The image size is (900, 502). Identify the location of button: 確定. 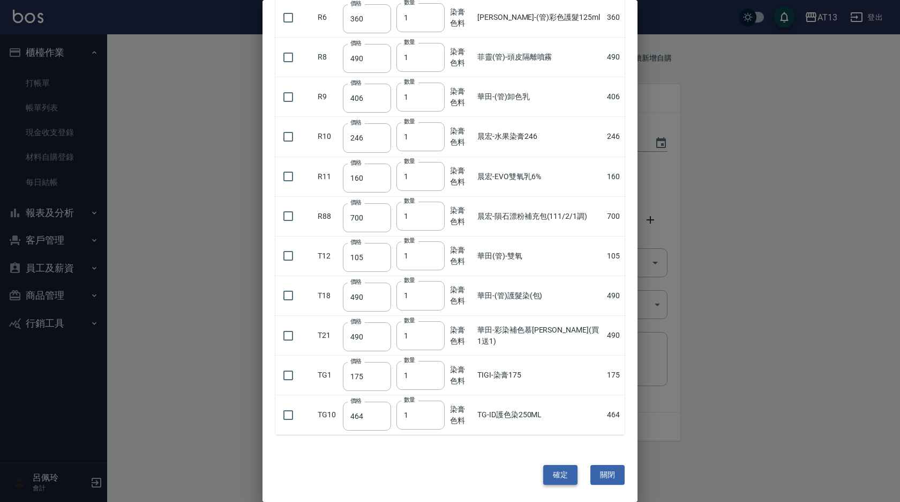
(560, 474).